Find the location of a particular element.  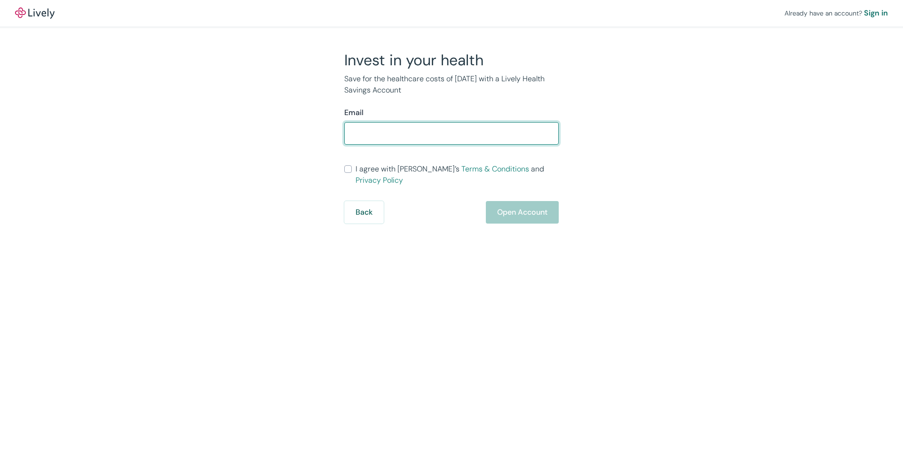

button: Back is located at coordinates (364, 212).